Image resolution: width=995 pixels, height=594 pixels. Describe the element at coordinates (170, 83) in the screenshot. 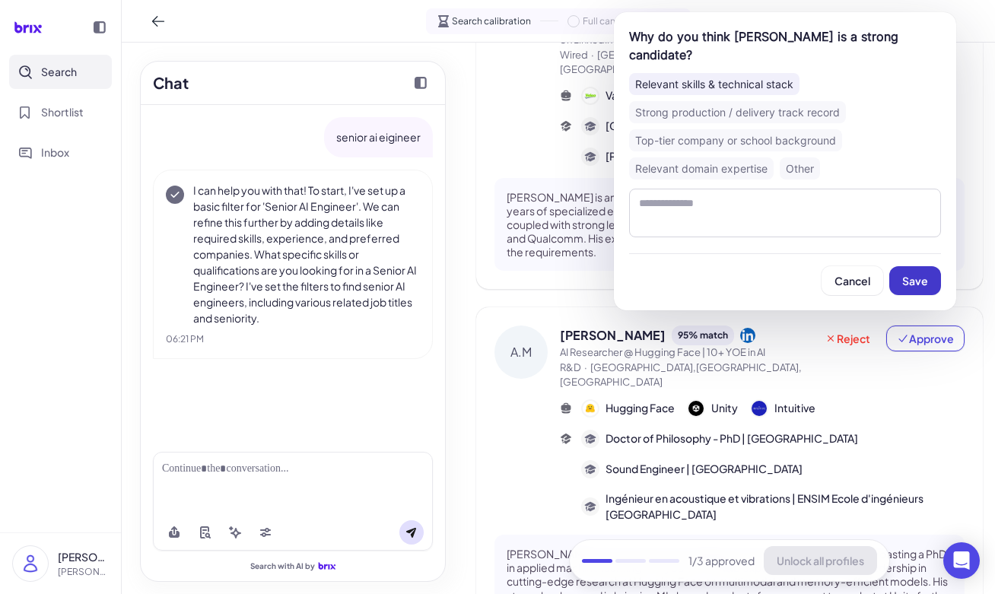

I see `h2: Chat` at that location.